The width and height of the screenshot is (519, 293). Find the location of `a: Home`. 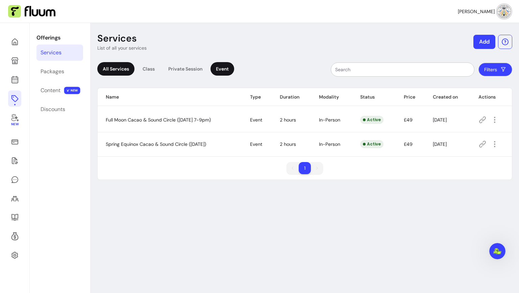

a: Home is located at coordinates (15, 42).